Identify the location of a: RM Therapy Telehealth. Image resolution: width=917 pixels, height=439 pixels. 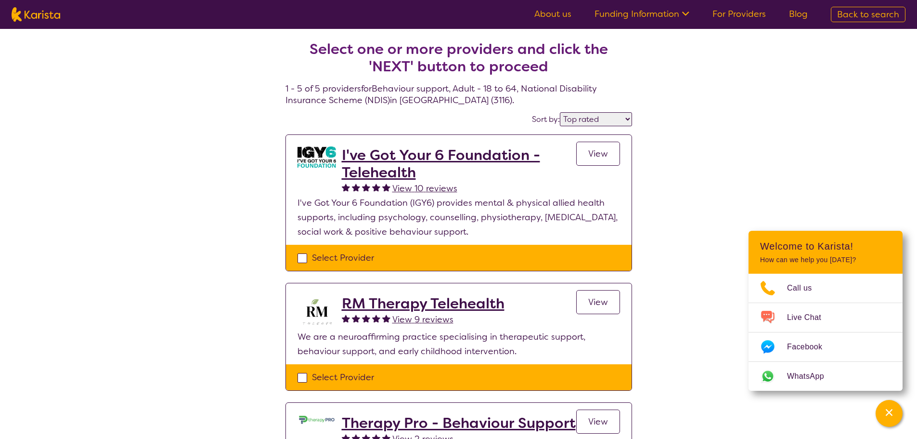
(423, 303).